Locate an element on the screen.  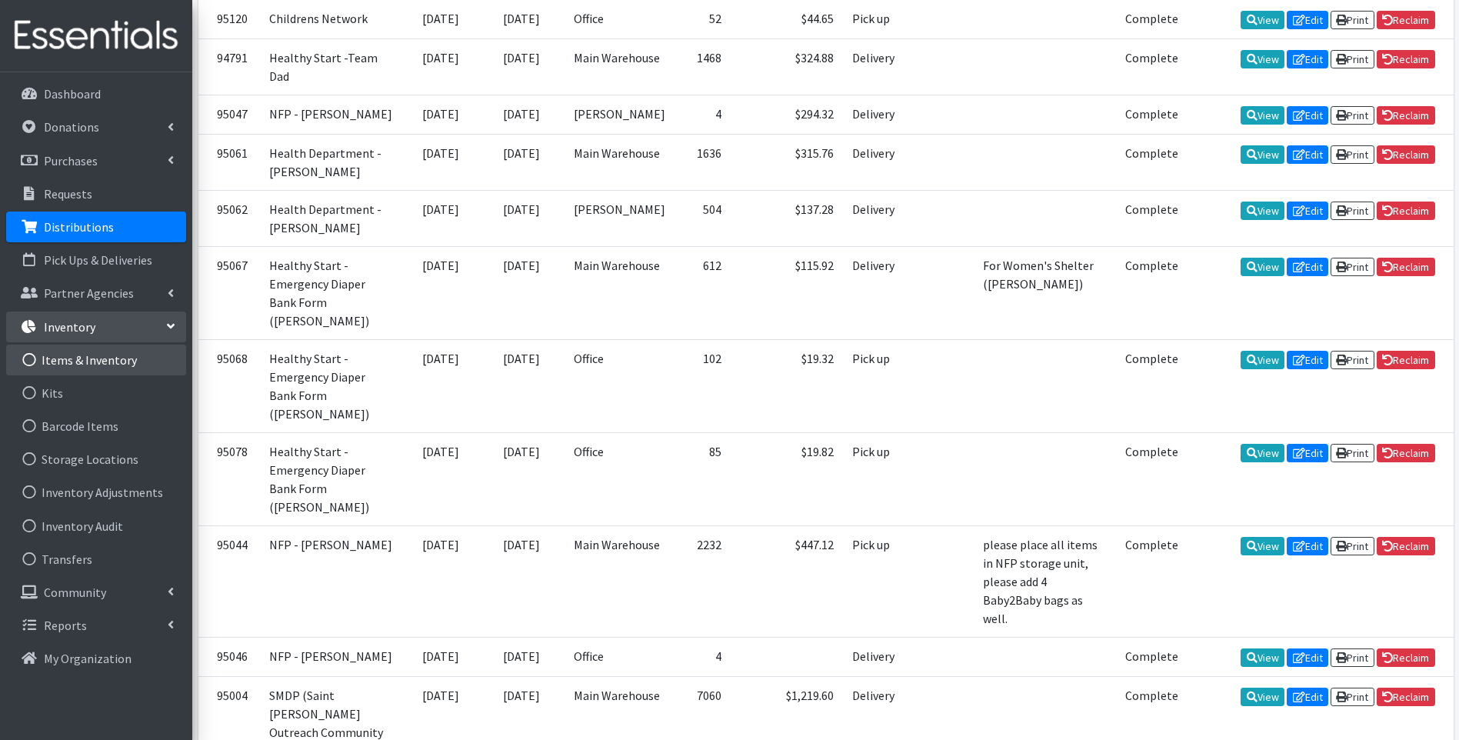
td: $447.12 is located at coordinates (787, 581).